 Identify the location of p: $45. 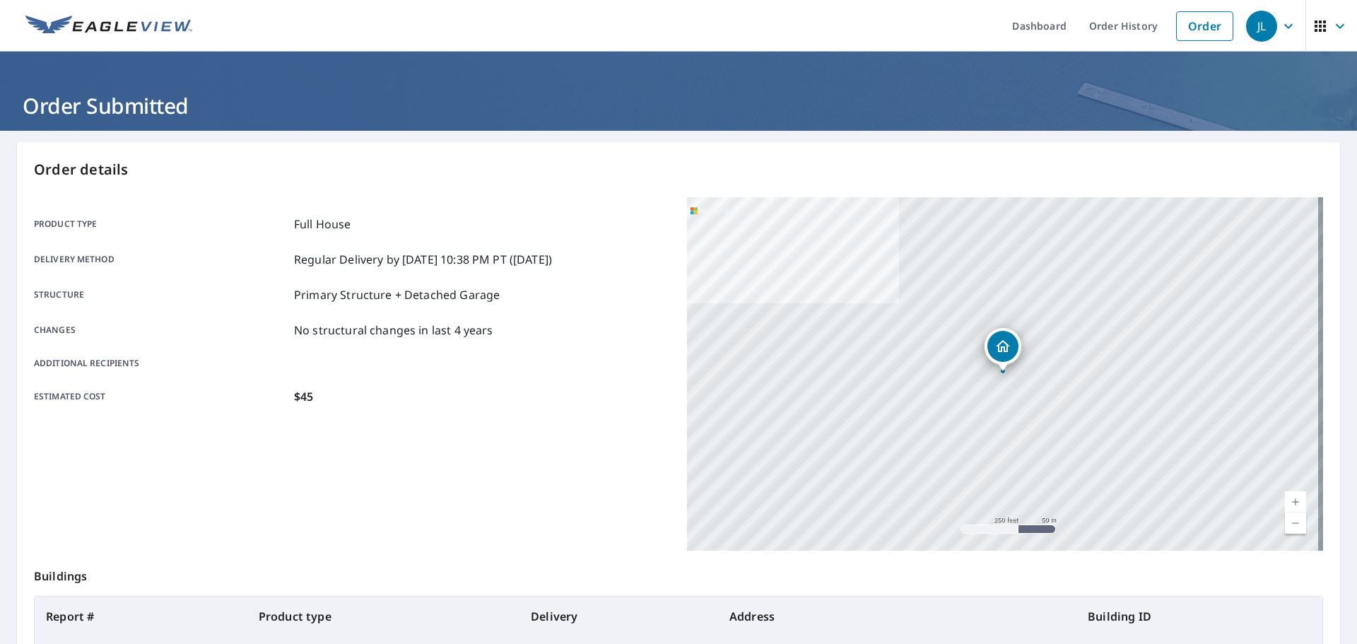
(303, 396).